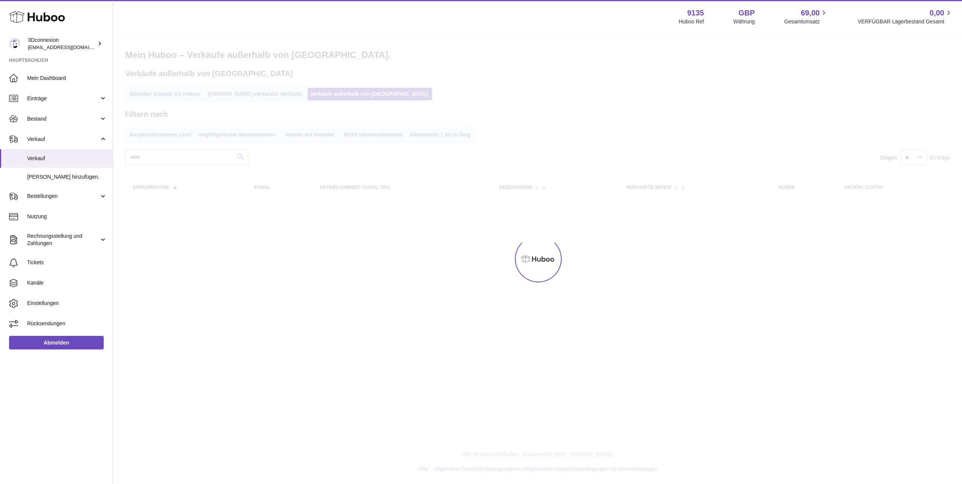  I want to click on span: Rücksendungen, so click(67, 323).